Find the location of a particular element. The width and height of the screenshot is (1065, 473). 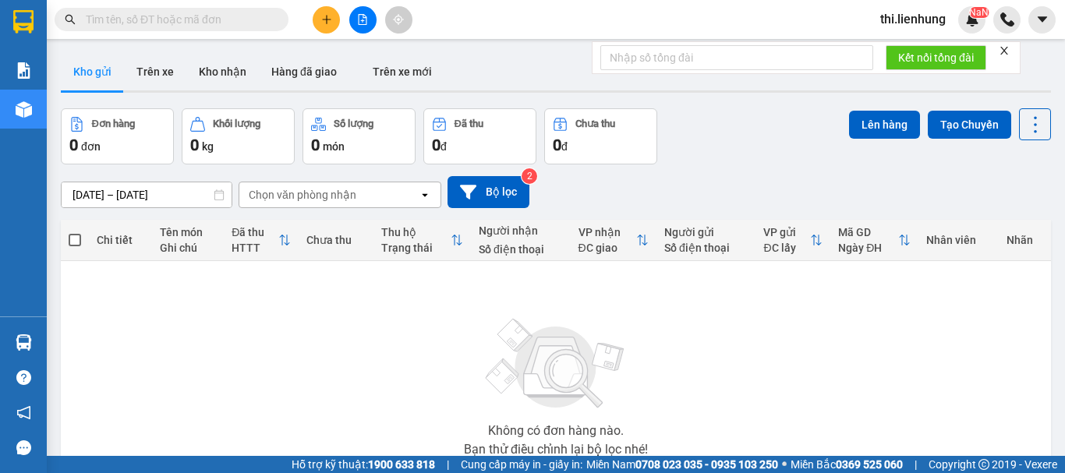

div: Đơn hàng is located at coordinates (113, 124).